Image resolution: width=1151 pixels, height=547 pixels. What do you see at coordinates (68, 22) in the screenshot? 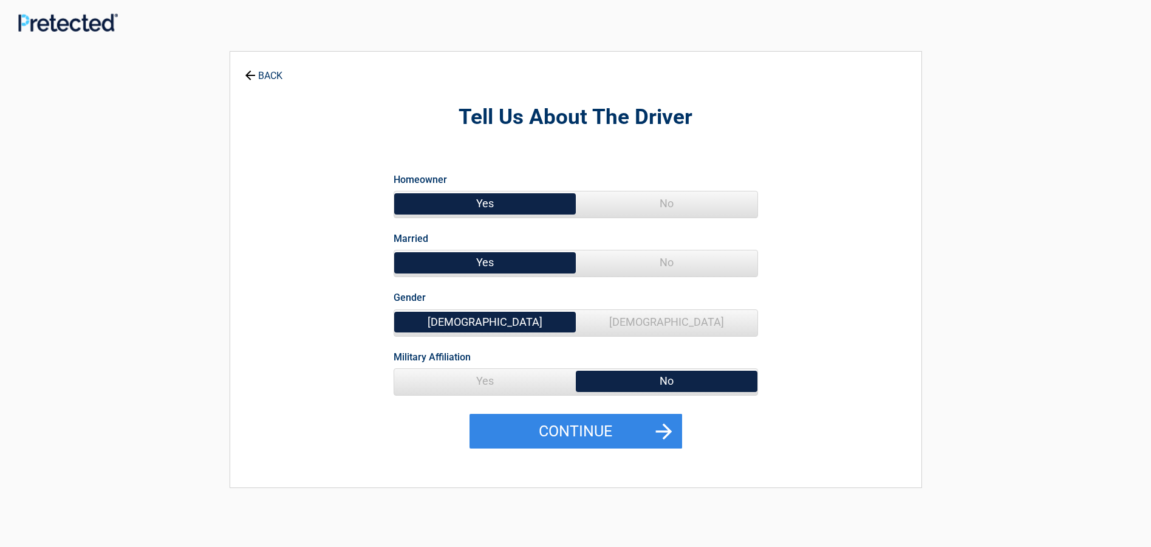
I see `img: Main Logo` at bounding box center [68, 22].